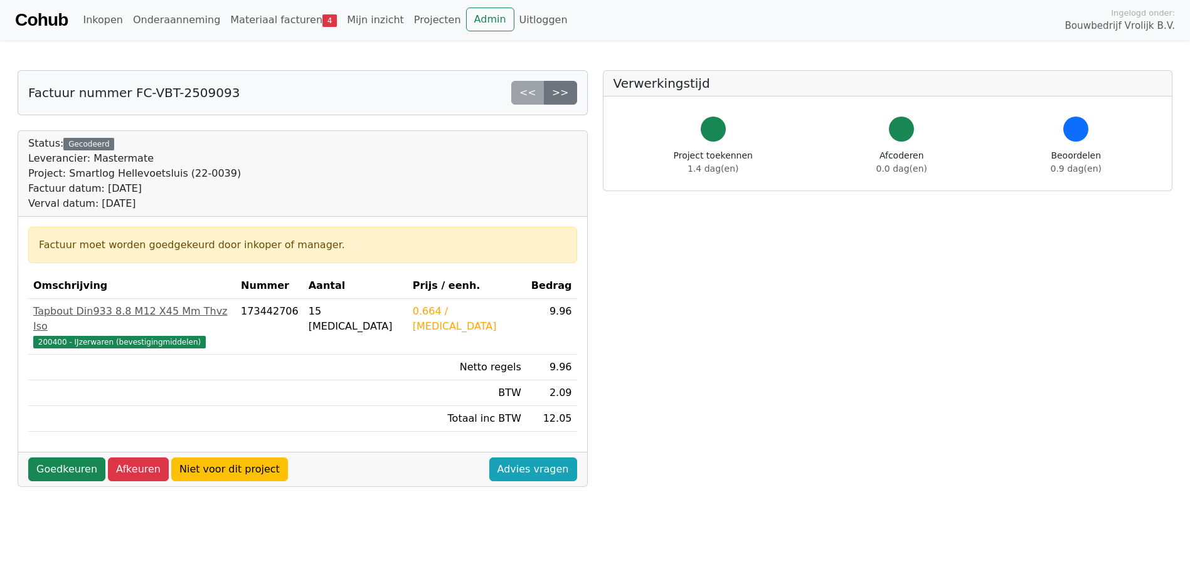 This screenshot has height=584, width=1190. Describe the element at coordinates (1075, 162) in the screenshot. I see `div: Beoordelen` at that location.